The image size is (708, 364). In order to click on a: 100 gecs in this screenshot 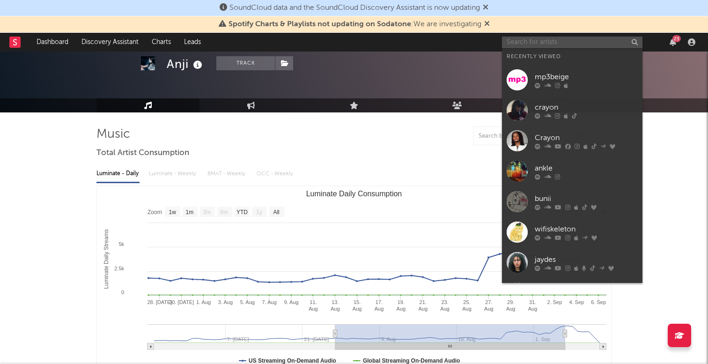, I will do `click(572, 293)`.